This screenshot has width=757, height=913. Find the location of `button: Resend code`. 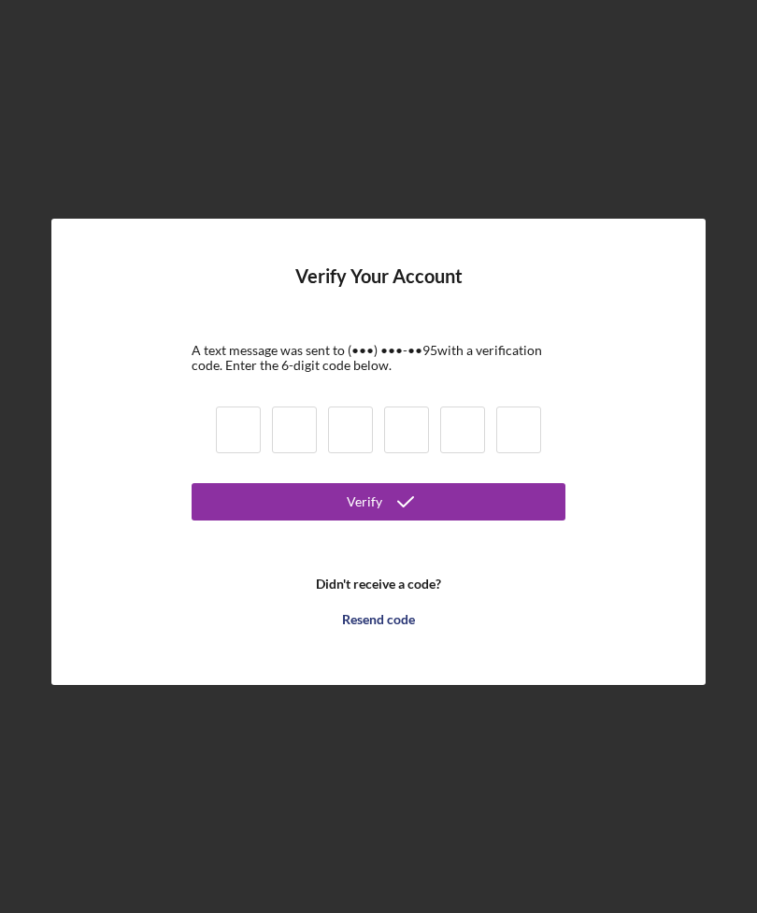

button: Resend code is located at coordinates (378, 619).